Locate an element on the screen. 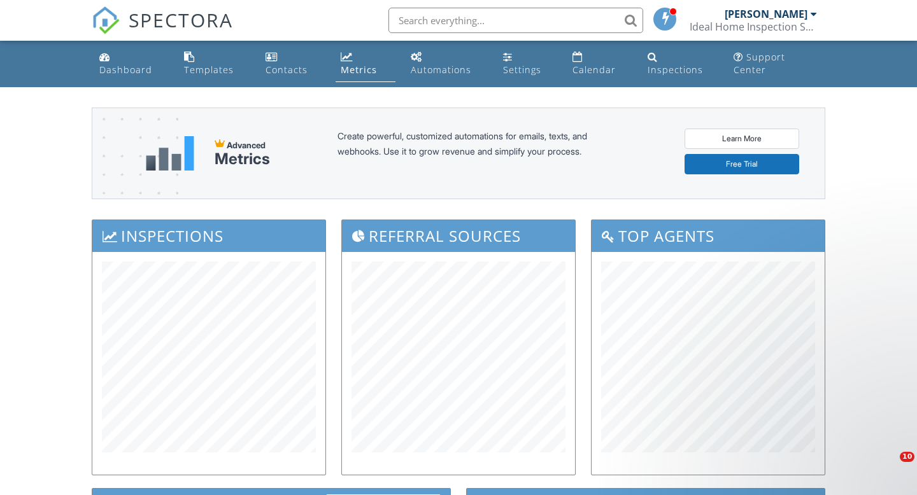 Image resolution: width=917 pixels, height=495 pixels. a: Free Trial is located at coordinates (742, 164).